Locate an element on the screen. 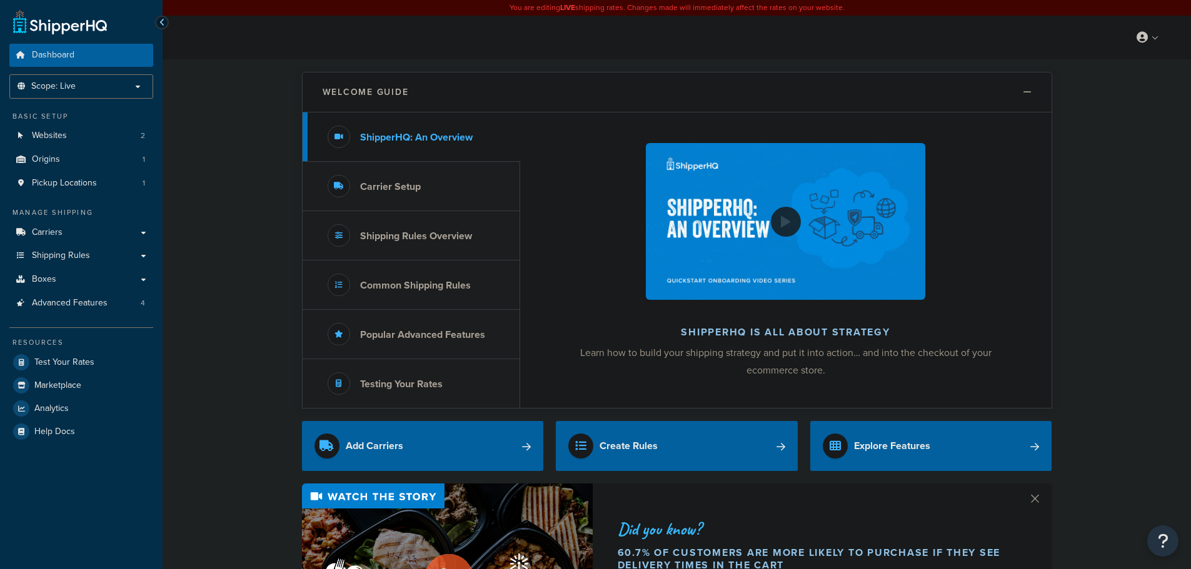 The width and height of the screenshot is (1191, 569). li: Analytics is located at coordinates (81, 409).